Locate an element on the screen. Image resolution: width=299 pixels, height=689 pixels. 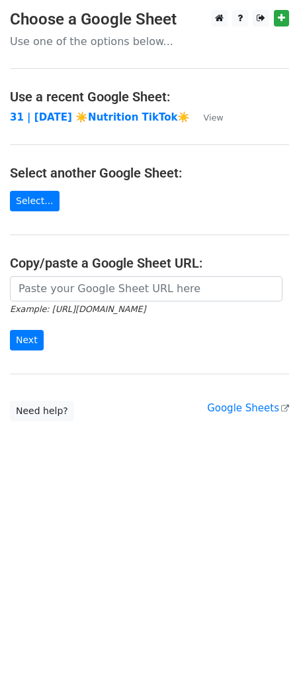
a: Google Sheets is located at coordinates (248, 408).